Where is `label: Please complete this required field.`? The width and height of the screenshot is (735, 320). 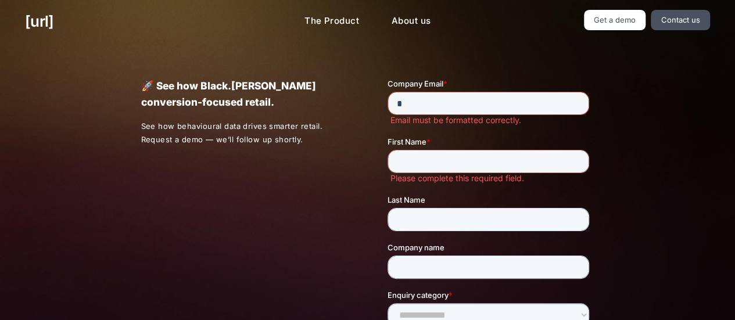
label: Please complete this required field. is located at coordinates (105, 101).